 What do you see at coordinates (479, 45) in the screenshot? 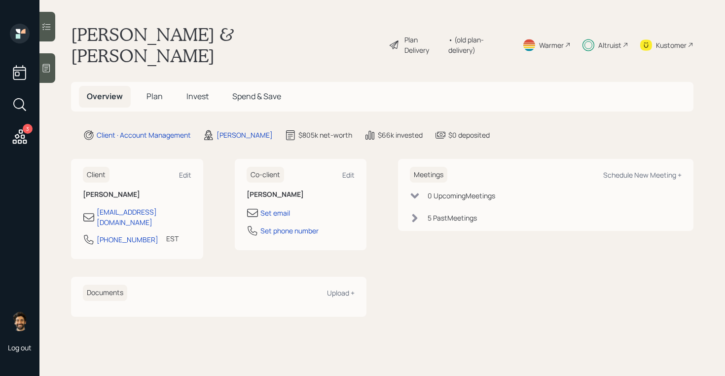
I see `div: • (old plan-delivery)` at bounding box center [479, 45].